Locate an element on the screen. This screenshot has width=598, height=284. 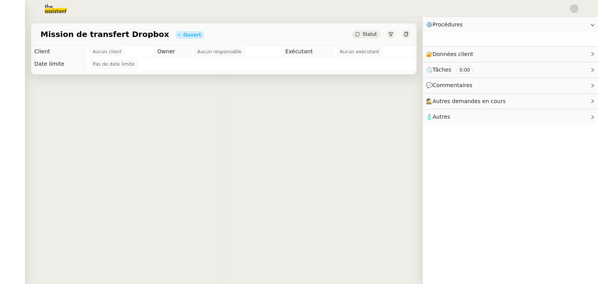
span: Statut is located at coordinates (370, 34).